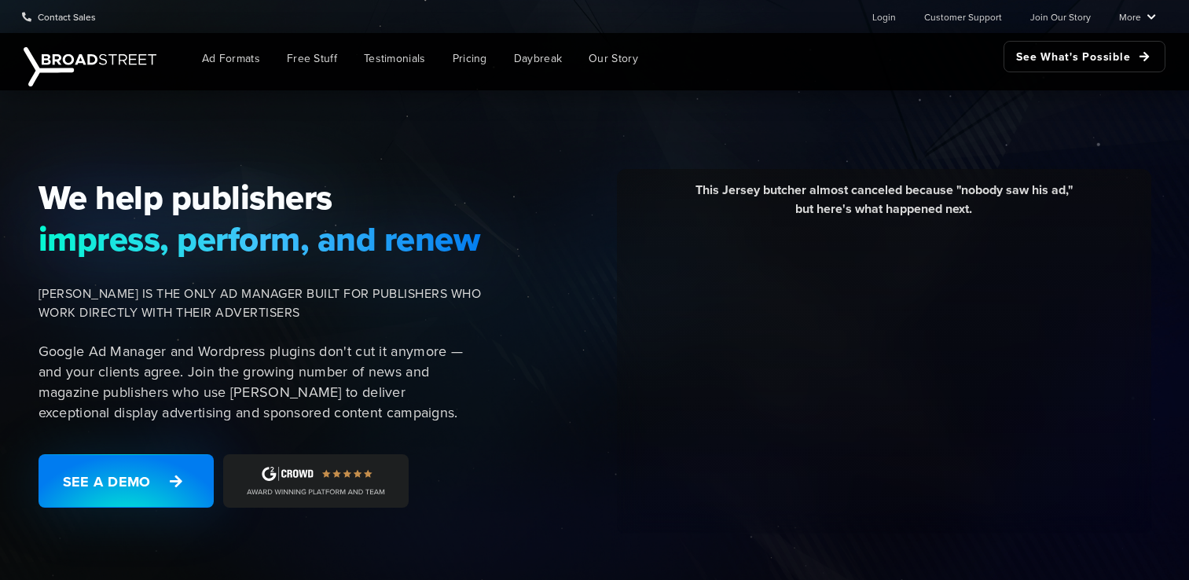 Image resolution: width=1189 pixels, height=580 pixels. I want to click on span: Pricing, so click(470, 58).